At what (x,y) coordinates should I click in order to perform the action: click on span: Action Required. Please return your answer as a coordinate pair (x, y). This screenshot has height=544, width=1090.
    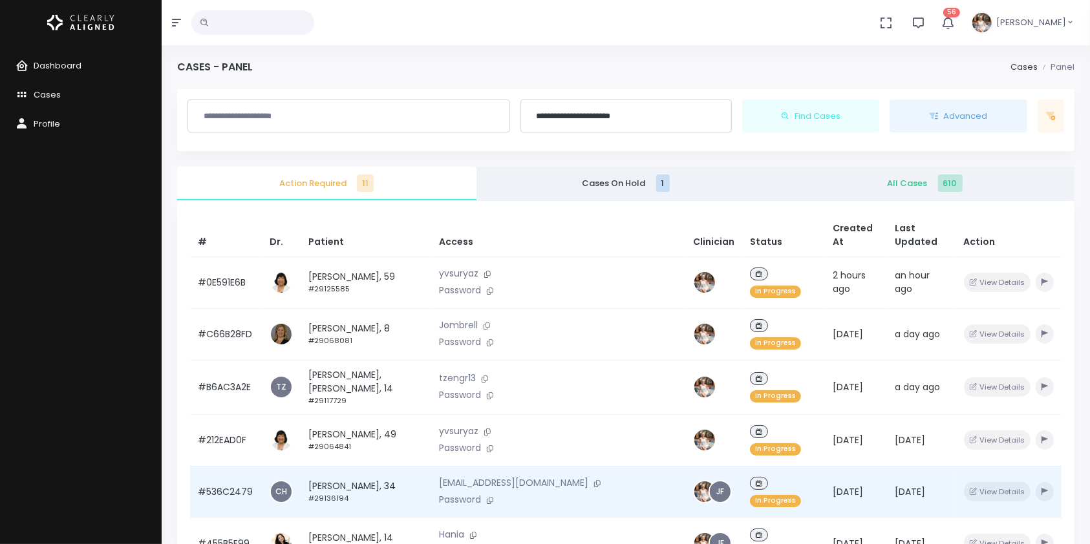
    Looking at the image, I should click on (326, 184).